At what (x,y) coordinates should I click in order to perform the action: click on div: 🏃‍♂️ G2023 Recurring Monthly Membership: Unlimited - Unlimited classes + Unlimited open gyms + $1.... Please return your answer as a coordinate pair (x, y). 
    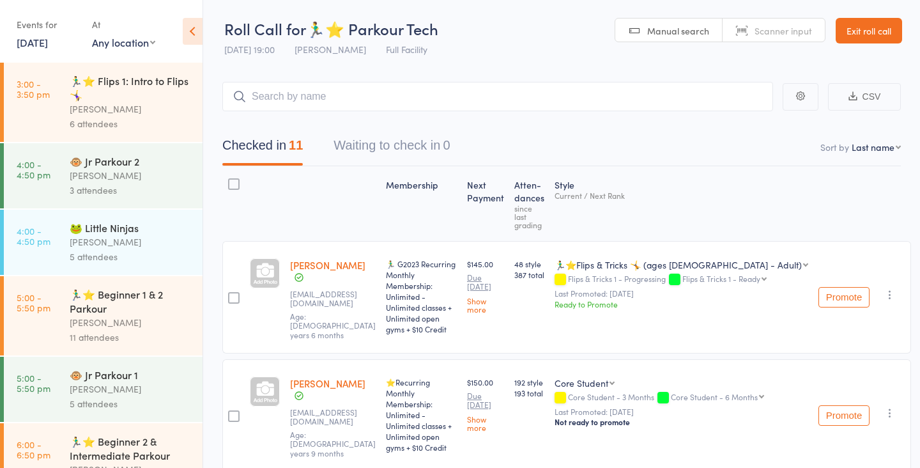
    Looking at the image, I should click on (421, 296).